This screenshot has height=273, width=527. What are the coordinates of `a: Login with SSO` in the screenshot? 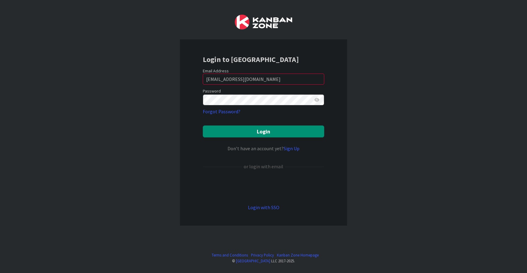 It's located at (264, 207).